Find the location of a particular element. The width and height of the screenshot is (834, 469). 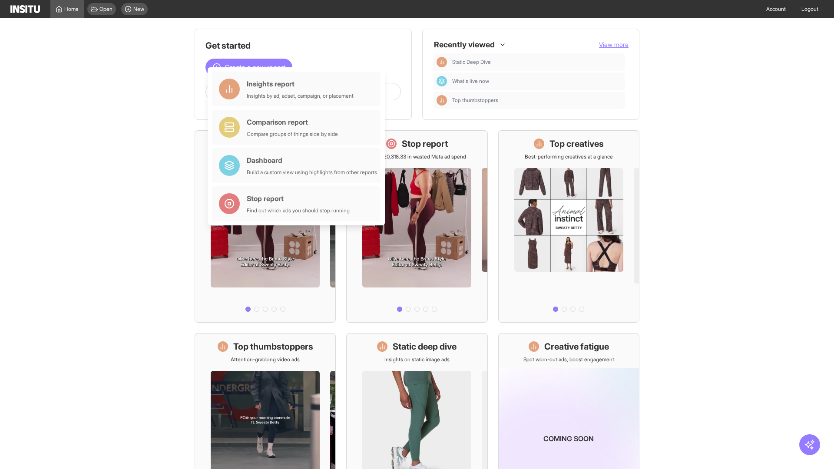

h1: Get started is located at coordinates (303, 46).